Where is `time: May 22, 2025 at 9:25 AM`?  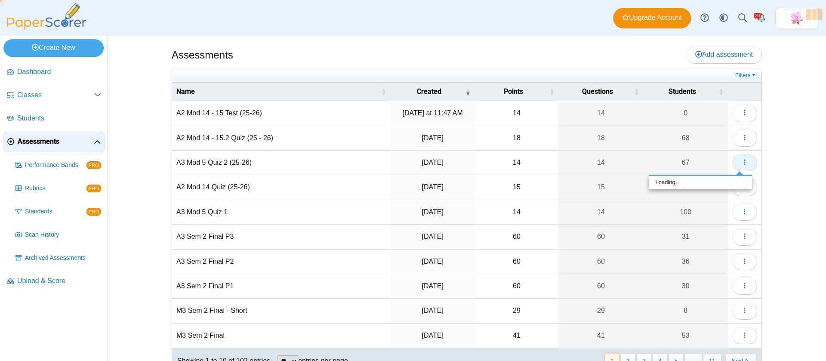 time: May 22, 2025 at 9:25 AM is located at coordinates (432, 286).